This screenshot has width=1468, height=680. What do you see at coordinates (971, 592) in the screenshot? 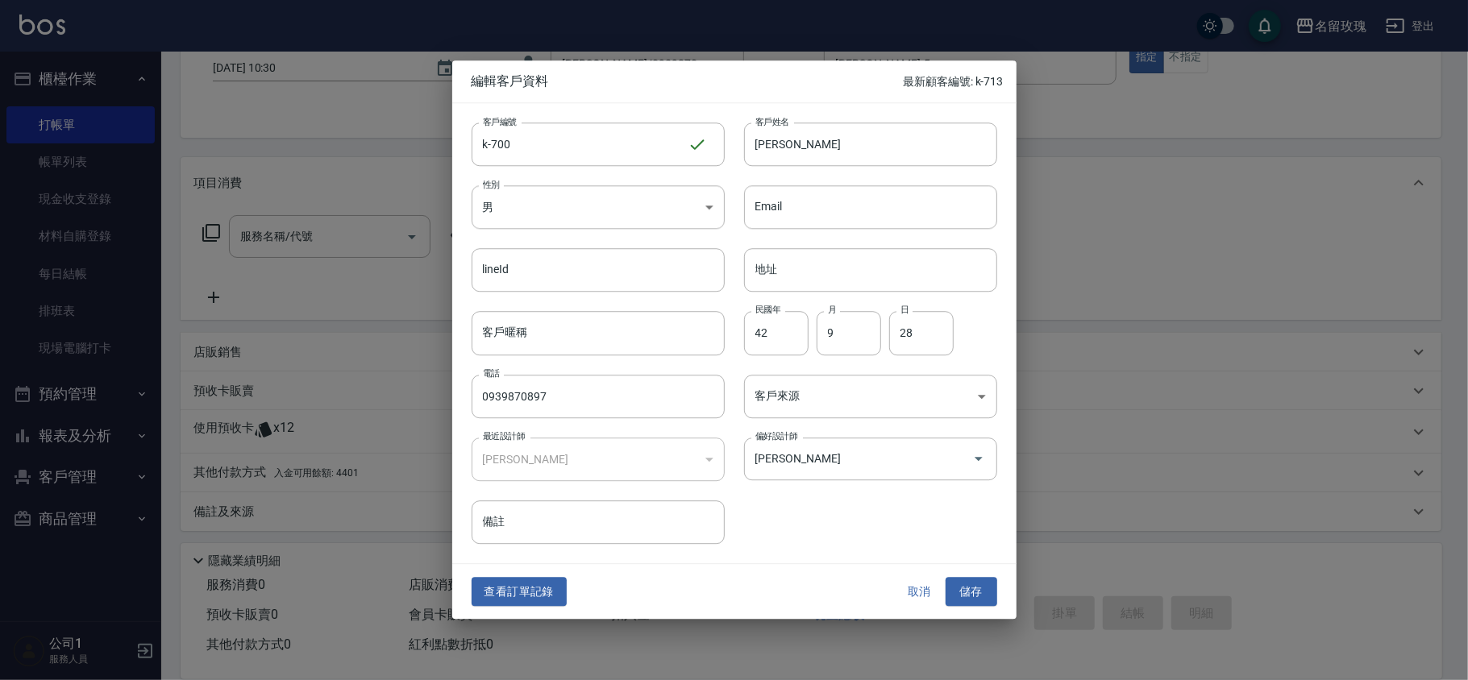
I see `button: 儲存` at bounding box center [971, 592].